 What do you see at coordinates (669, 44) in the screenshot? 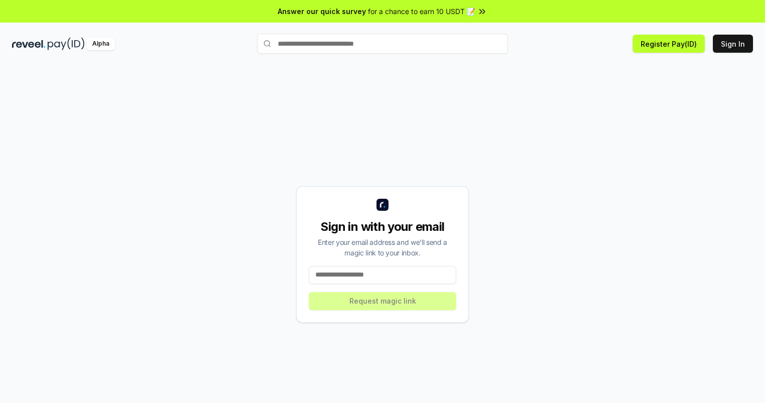
I see `button: Register Pay(ID)` at bounding box center [669, 44].